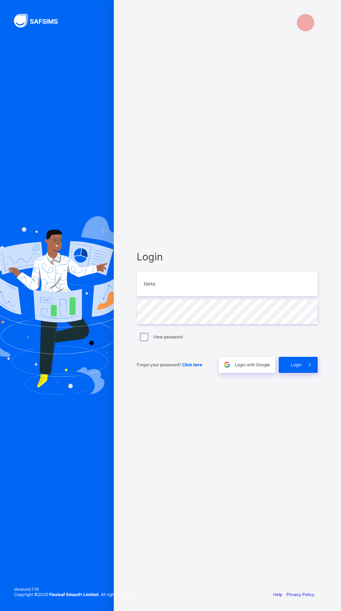  Describe the element at coordinates (300, 594) in the screenshot. I see `a: Privacy Policy` at that location.